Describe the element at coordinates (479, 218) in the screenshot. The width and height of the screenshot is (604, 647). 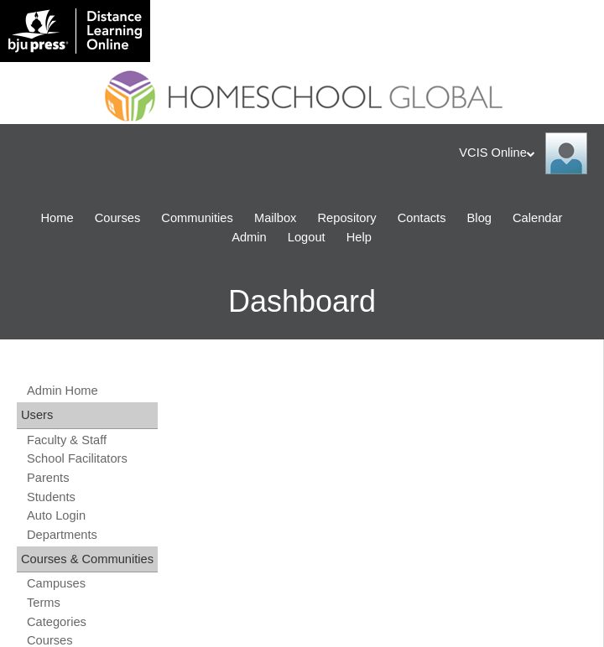
I see `span: Blog` at that location.